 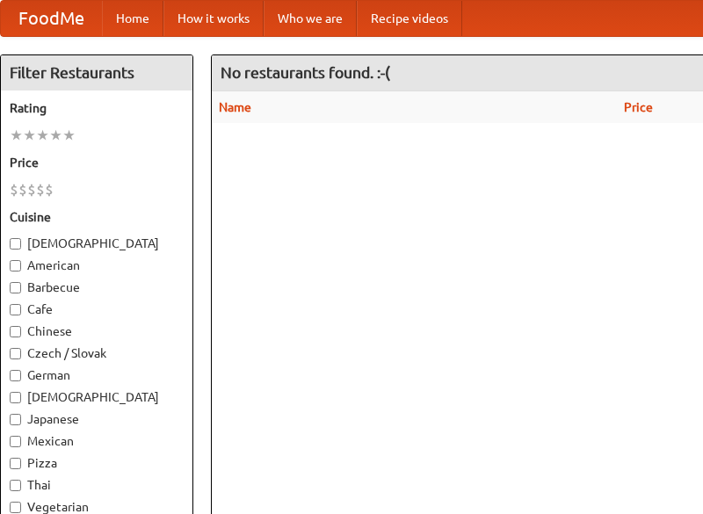 What do you see at coordinates (15, 507) in the screenshot?
I see `input: Vegetarian` at bounding box center [15, 507].